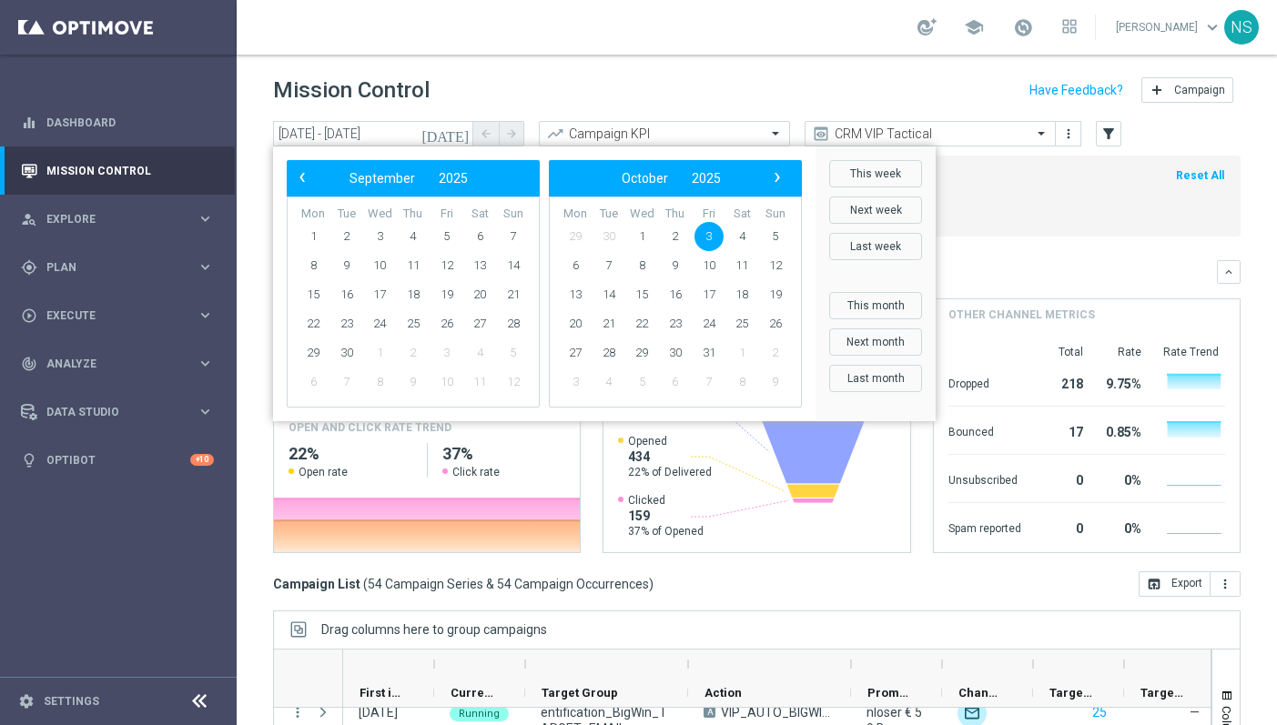  What do you see at coordinates (985, 527) in the screenshot?
I see `div: Spam reported` at bounding box center [985, 527].